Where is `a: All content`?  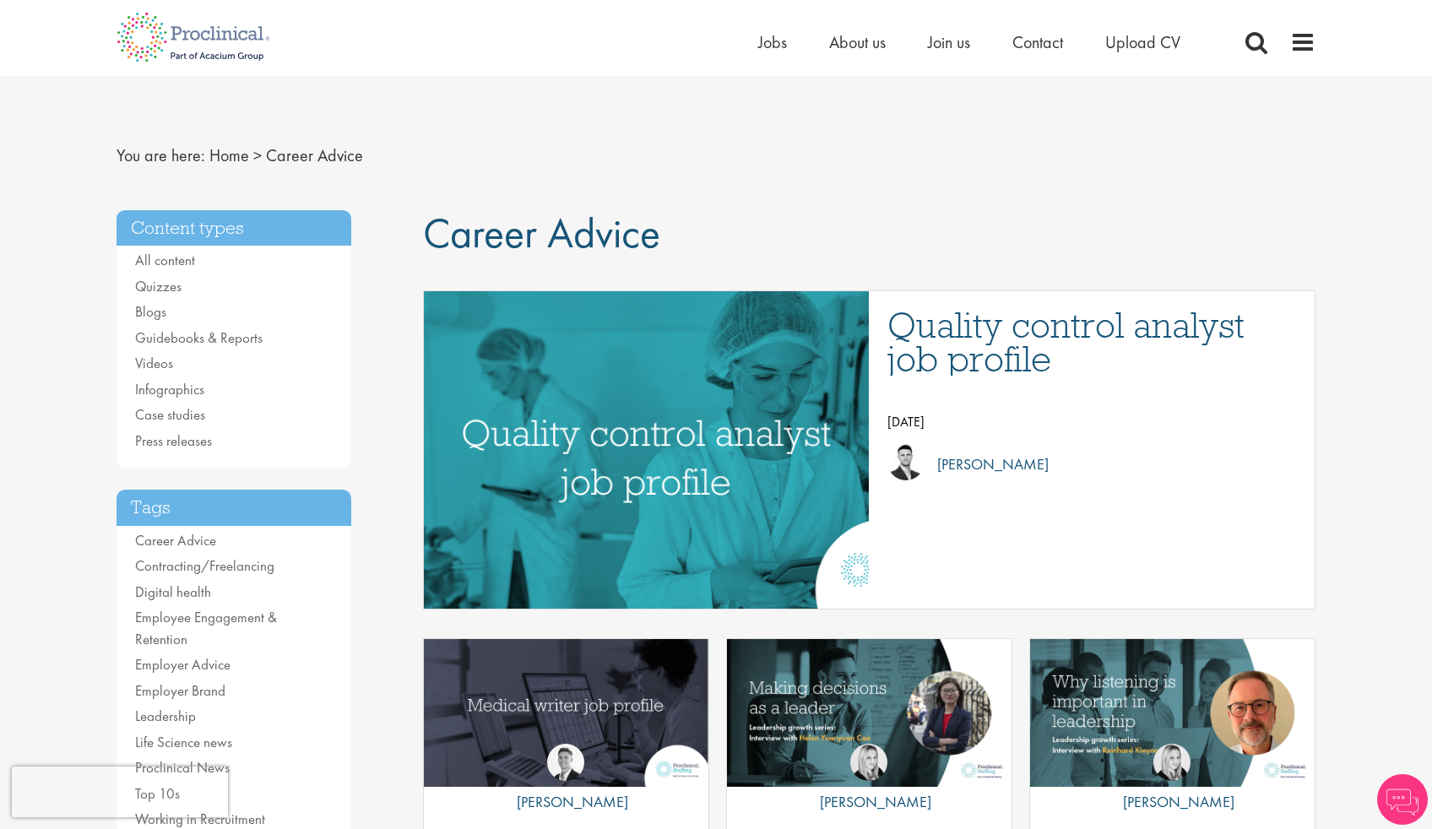 a: All content is located at coordinates (165, 260).